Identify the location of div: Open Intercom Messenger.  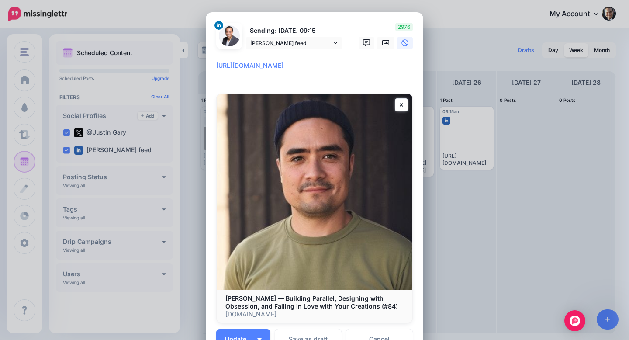
(575, 321).